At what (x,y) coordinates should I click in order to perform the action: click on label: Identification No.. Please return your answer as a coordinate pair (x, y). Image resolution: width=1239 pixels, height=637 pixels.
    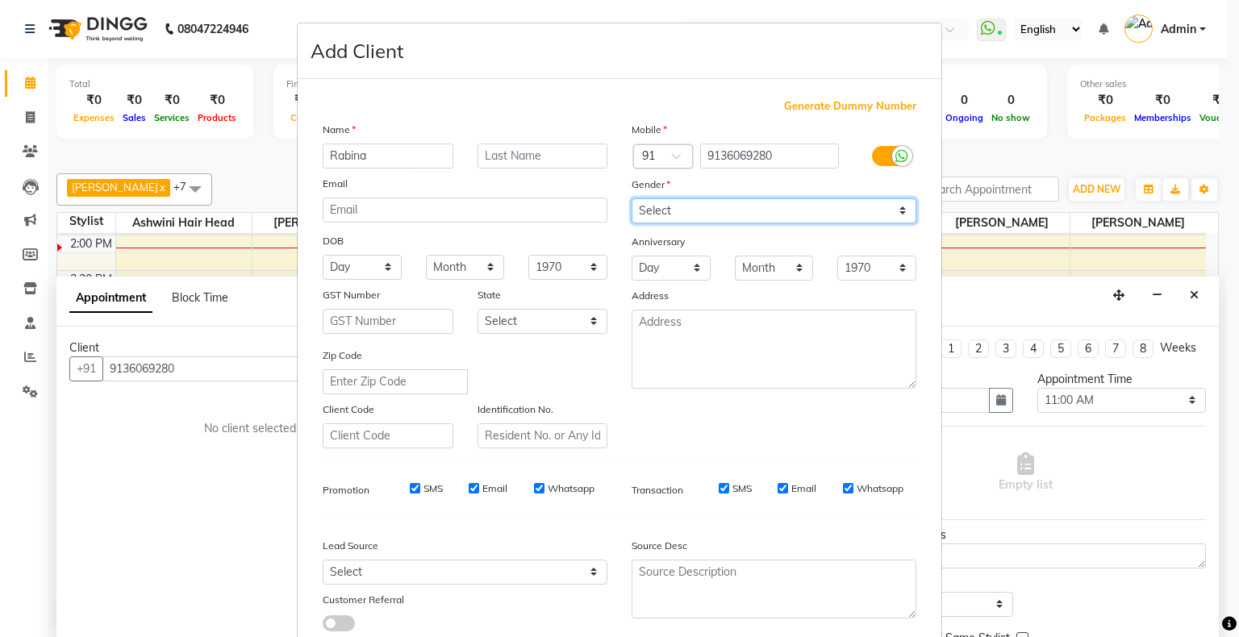
    Looking at the image, I should click on (515, 410).